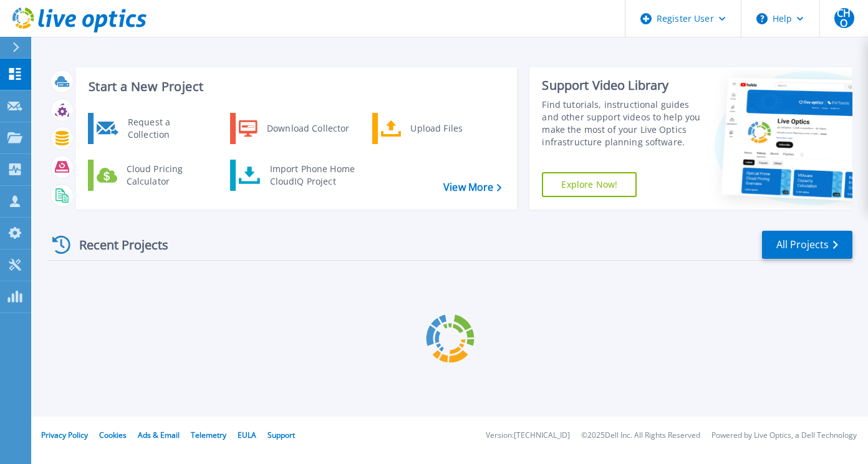 The height and width of the screenshot is (464, 868). Describe the element at coordinates (247, 435) in the screenshot. I see `a: EULA` at that location.